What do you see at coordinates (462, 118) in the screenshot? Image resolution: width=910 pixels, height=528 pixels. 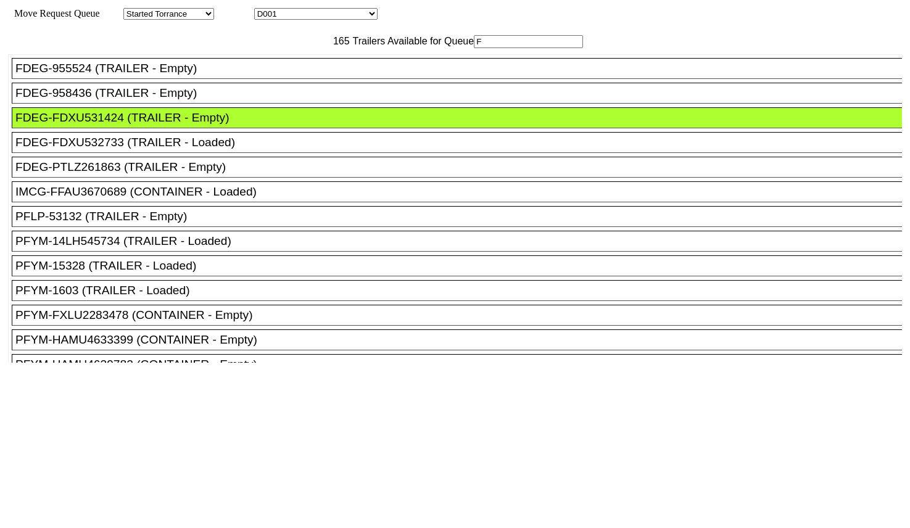 I see `div: FDEG-FDXU531424 (TRAILER - Empty)` at bounding box center [462, 118].